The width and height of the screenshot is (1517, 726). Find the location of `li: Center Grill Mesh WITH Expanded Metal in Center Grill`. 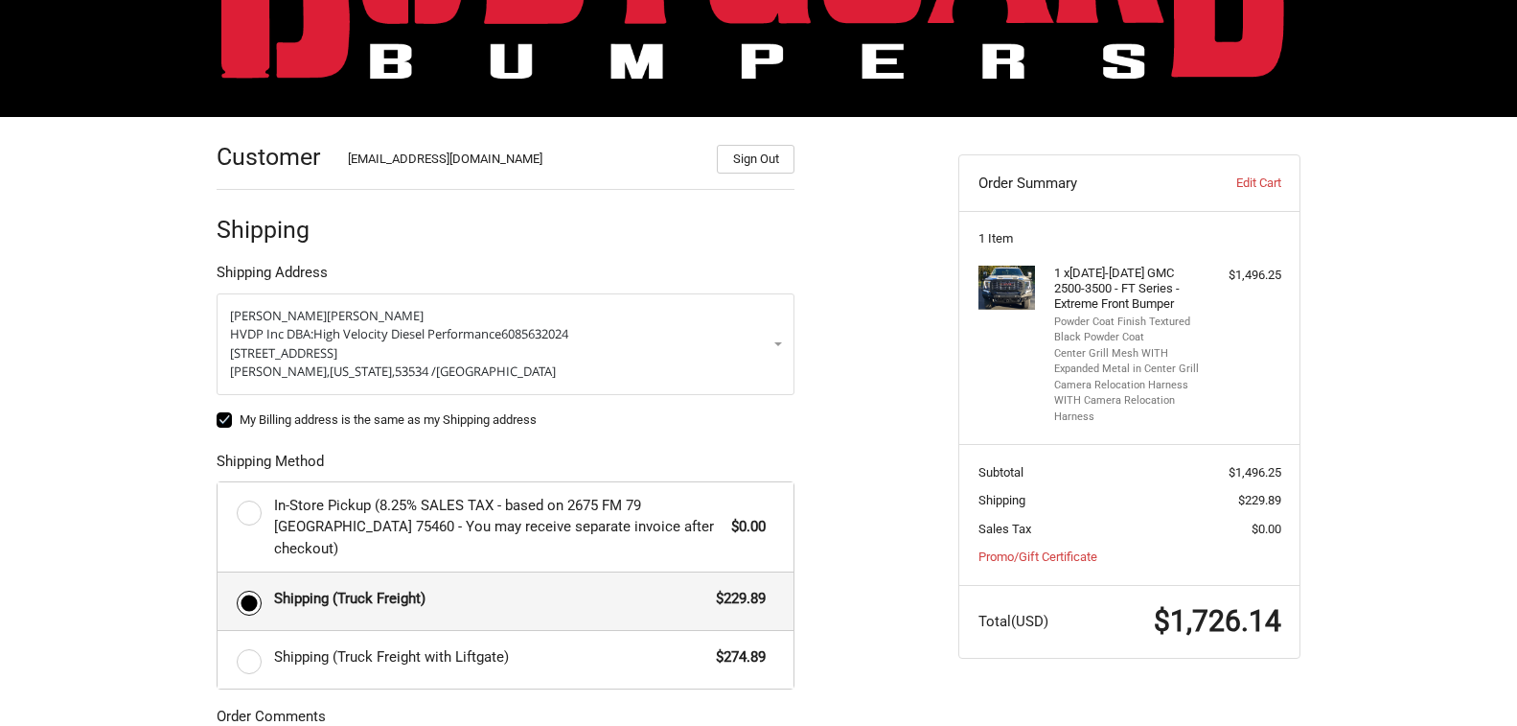

li: Center Grill Mesh WITH Expanded Metal in Center Grill is located at coordinates (1127, 361).